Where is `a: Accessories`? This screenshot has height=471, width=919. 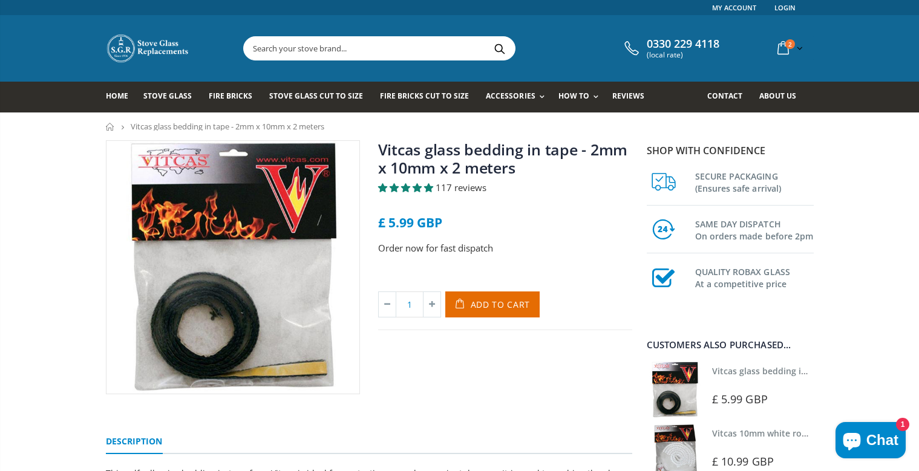
a: Accessories is located at coordinates (518, 97).